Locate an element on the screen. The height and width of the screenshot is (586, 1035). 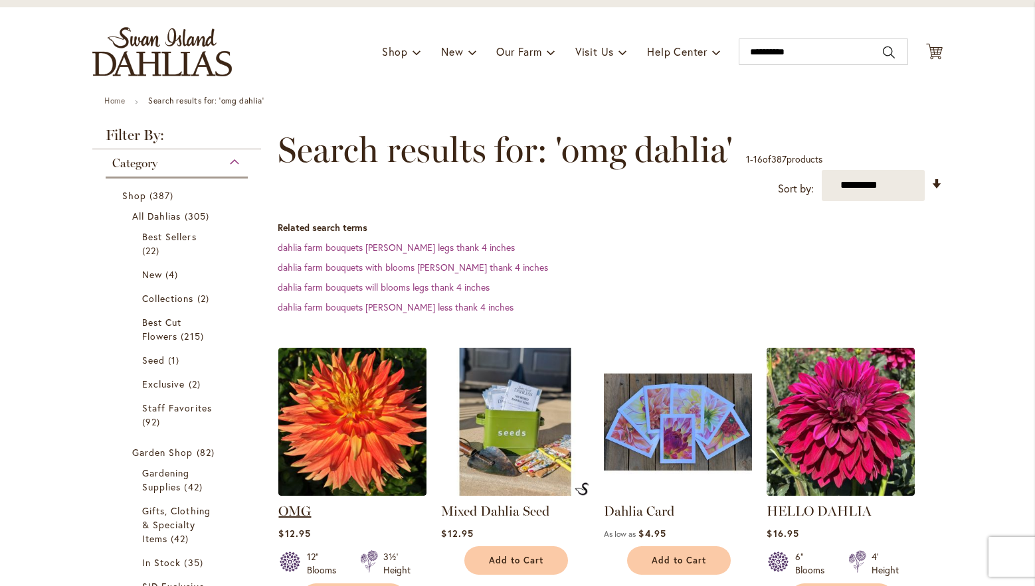
span: As low as is located at coordinates (620, 534).